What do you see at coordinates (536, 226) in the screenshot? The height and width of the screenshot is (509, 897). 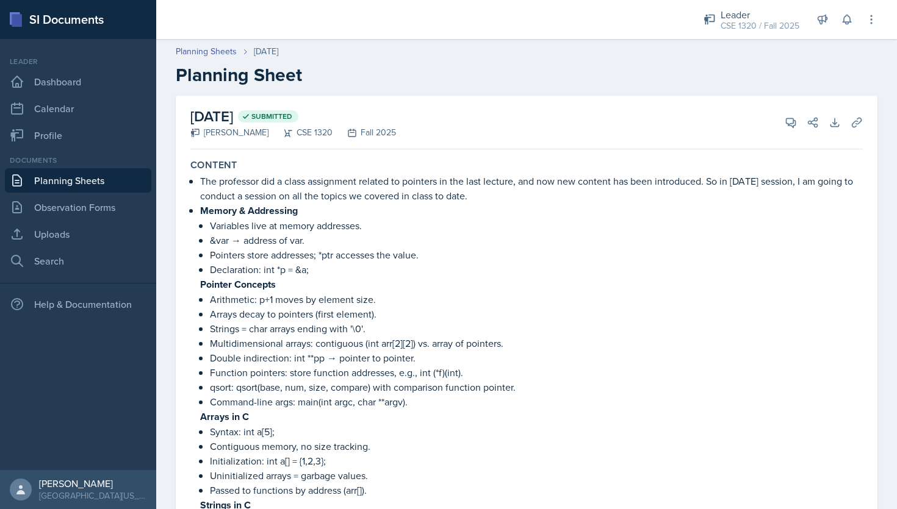 I see `p: Variables live at memory addresses.` at bounding box center [536, 226].